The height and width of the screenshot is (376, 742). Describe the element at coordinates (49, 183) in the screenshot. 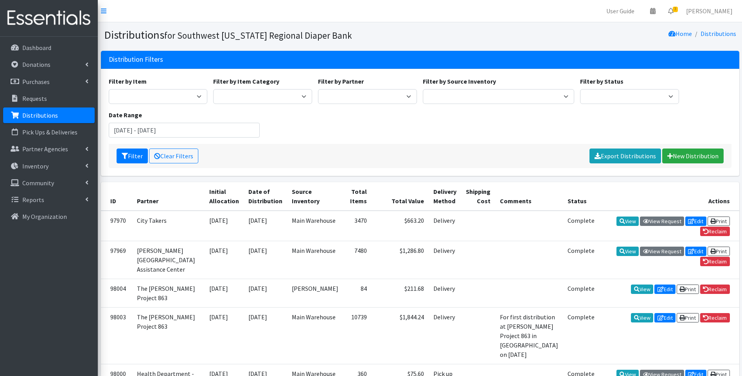

I see `a: Community` at that location.